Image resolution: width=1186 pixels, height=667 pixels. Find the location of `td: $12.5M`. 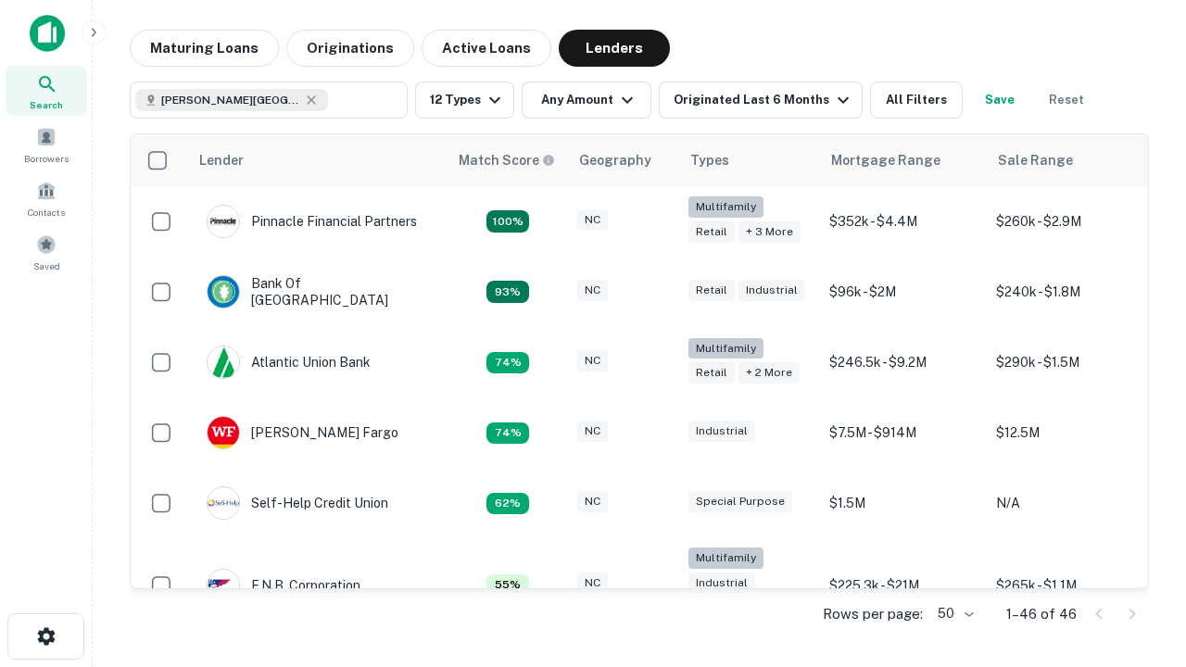

td: $12.5M is located at coordinates (1070, 433).